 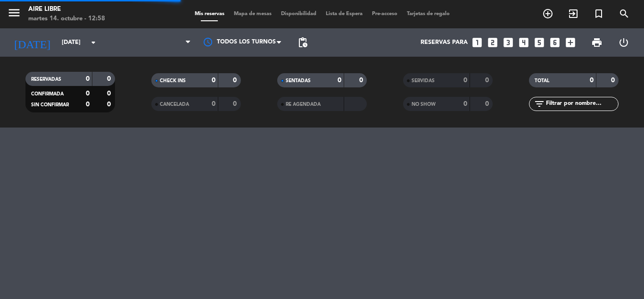 I want to click on i: menu, so click(x=14, y=13).